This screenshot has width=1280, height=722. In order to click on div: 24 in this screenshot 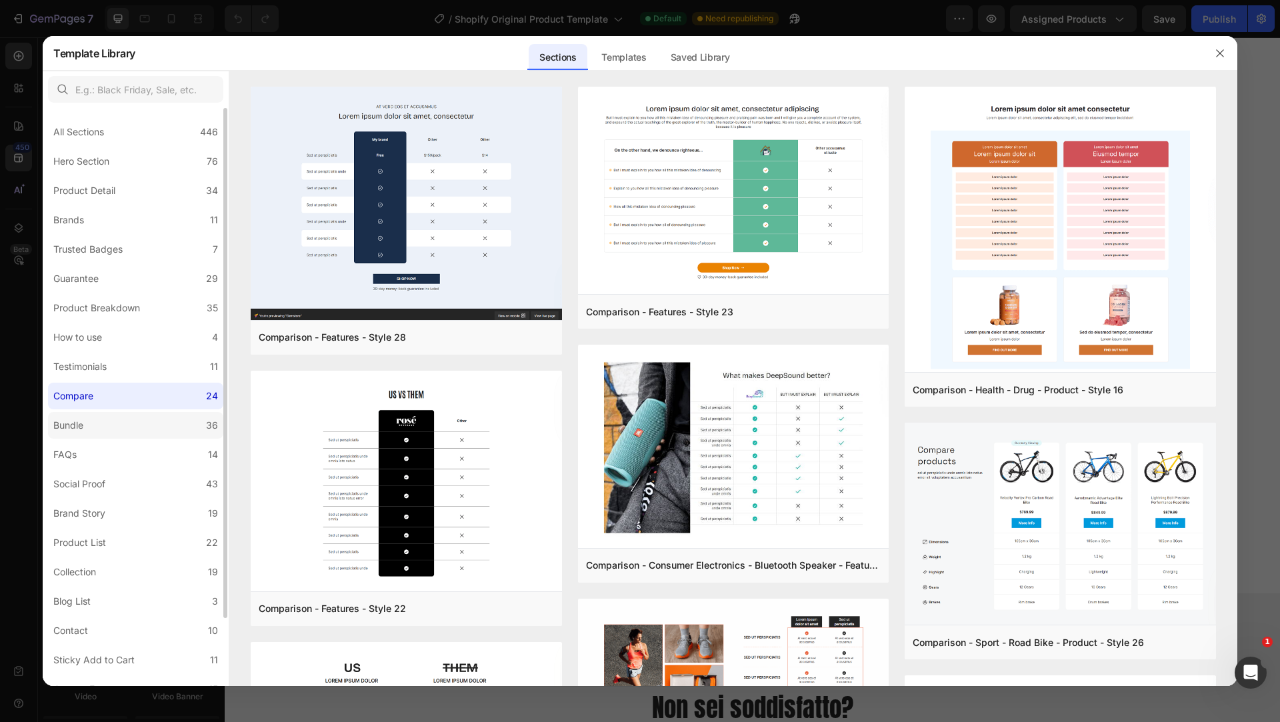, I will do `click(212, 396)`.